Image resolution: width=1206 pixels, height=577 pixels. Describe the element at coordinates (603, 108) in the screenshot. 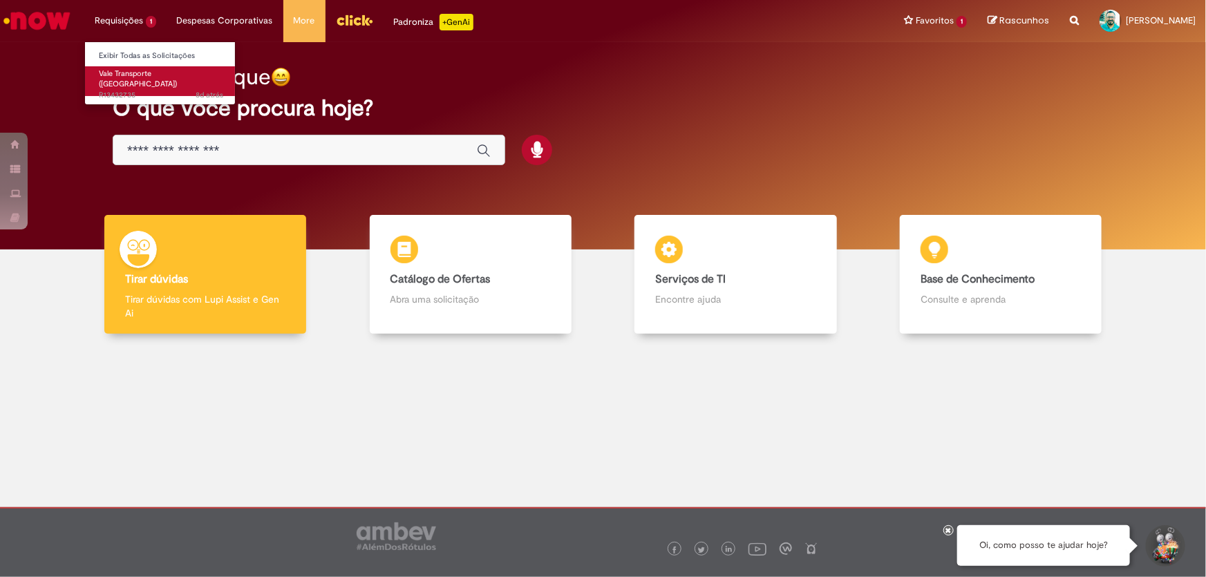

I see `h2: O que você procura hoje?` at that location.